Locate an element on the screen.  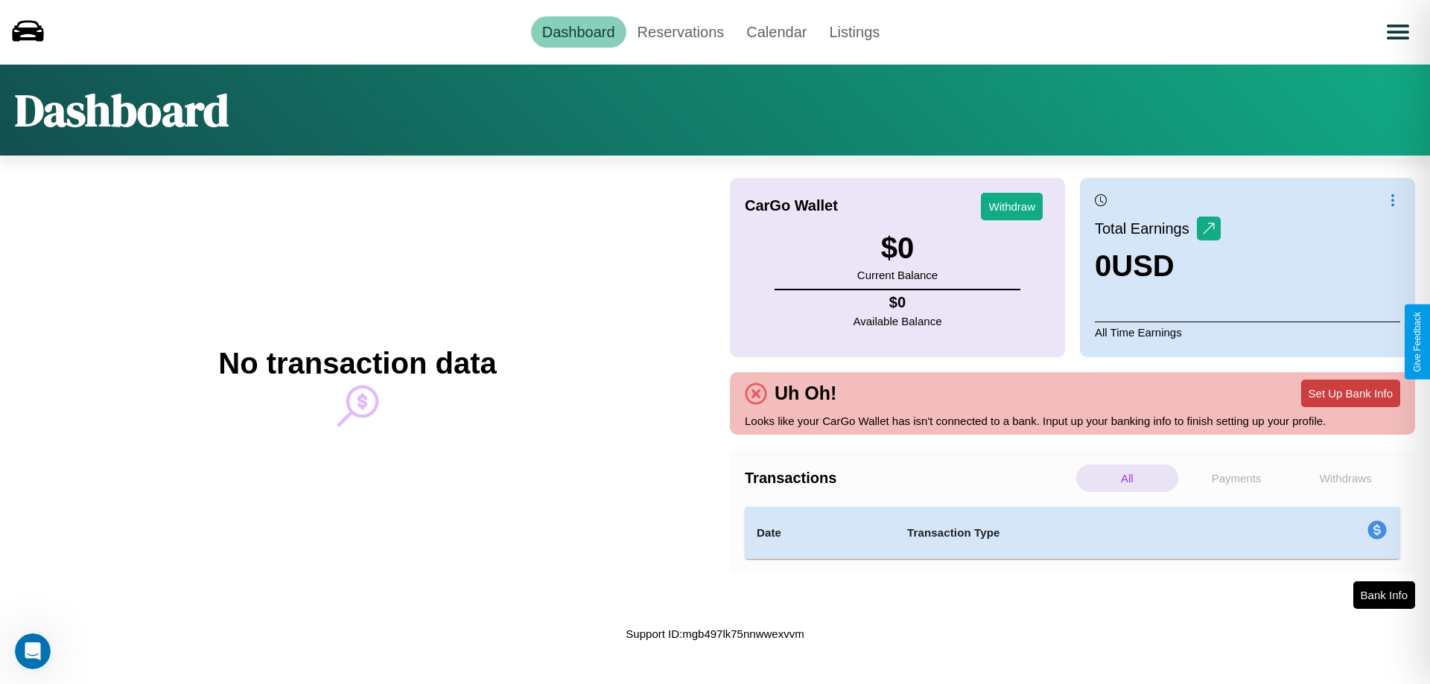
p: Withdraws is located at coordinates (1345, 478).